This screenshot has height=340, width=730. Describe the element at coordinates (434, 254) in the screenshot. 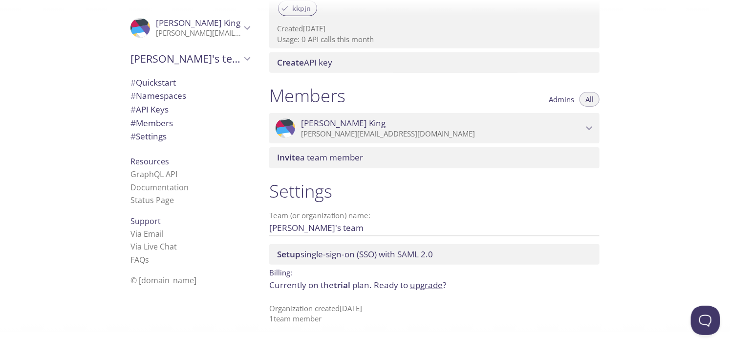

I see `div: Setup SSO` at that location.